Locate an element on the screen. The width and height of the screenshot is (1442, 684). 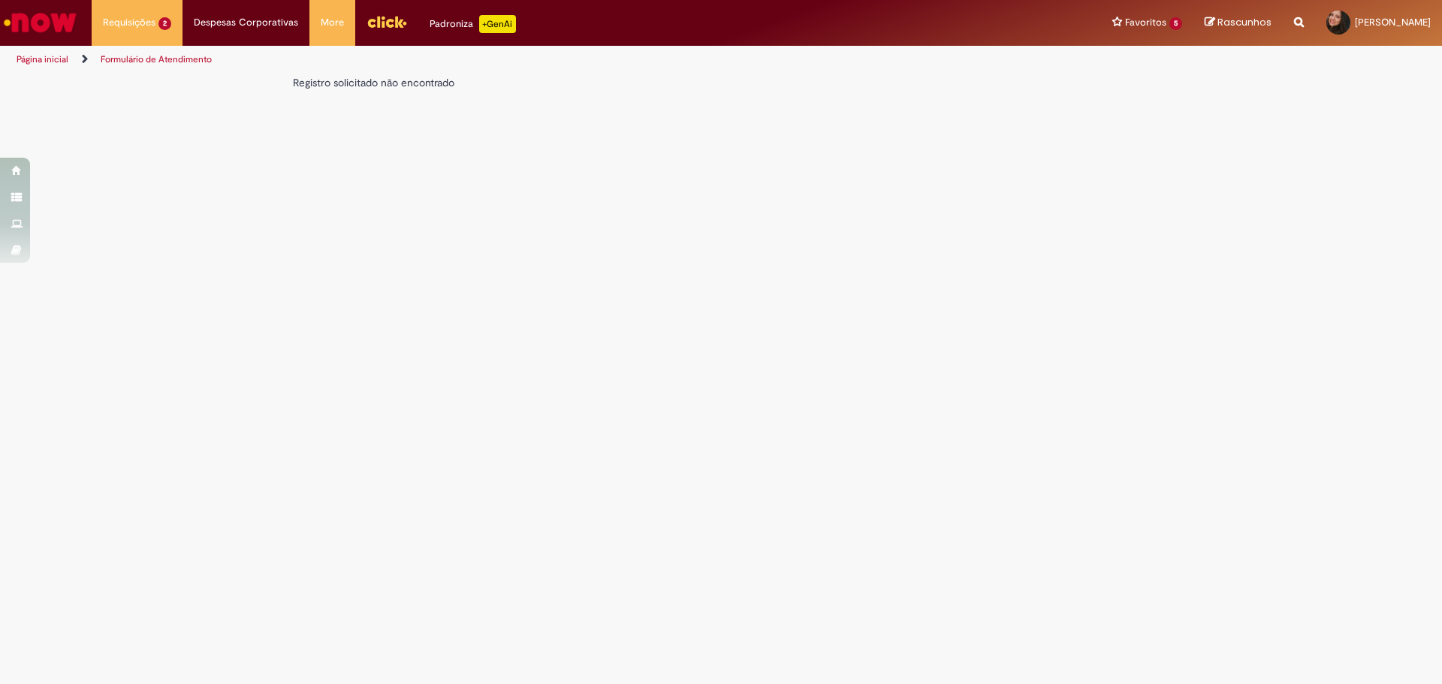
span: 5 is located at coordinates (1176, 23).